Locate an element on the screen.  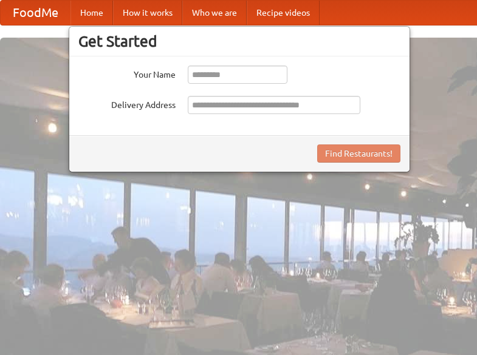
label: Your Name is located at coordinates (127, 73).